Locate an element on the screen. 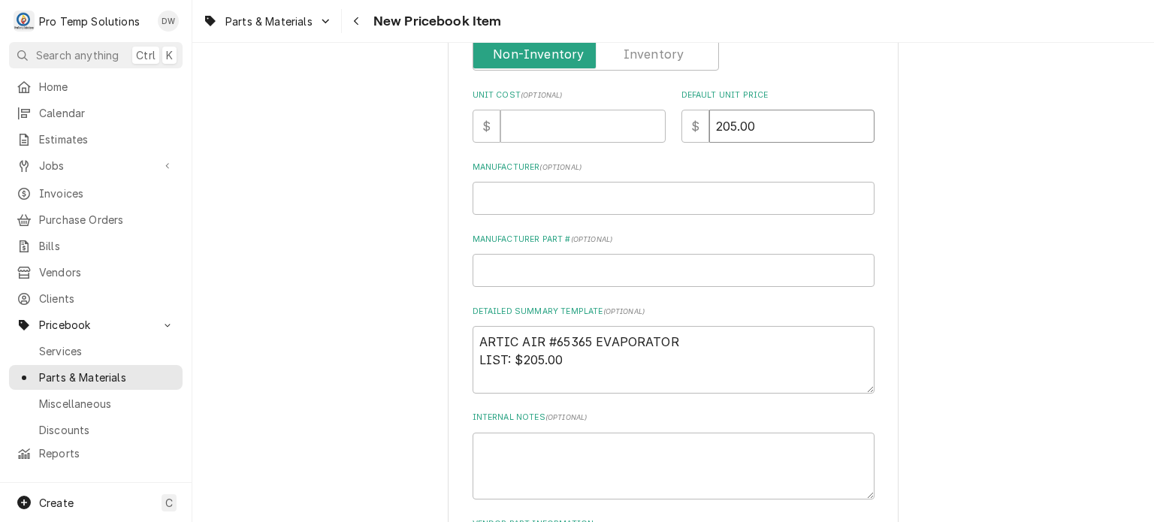 The image size is (1154, 522). div: DW is located at coordinates (168, 21).